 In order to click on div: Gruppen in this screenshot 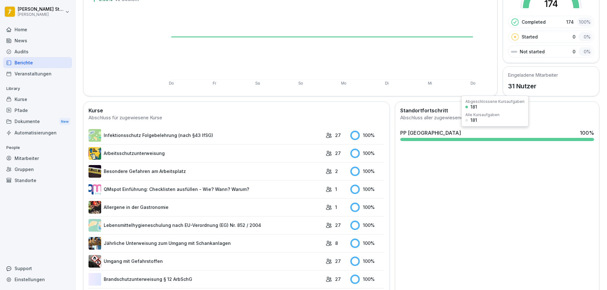, I will do `click(38, 169)`.